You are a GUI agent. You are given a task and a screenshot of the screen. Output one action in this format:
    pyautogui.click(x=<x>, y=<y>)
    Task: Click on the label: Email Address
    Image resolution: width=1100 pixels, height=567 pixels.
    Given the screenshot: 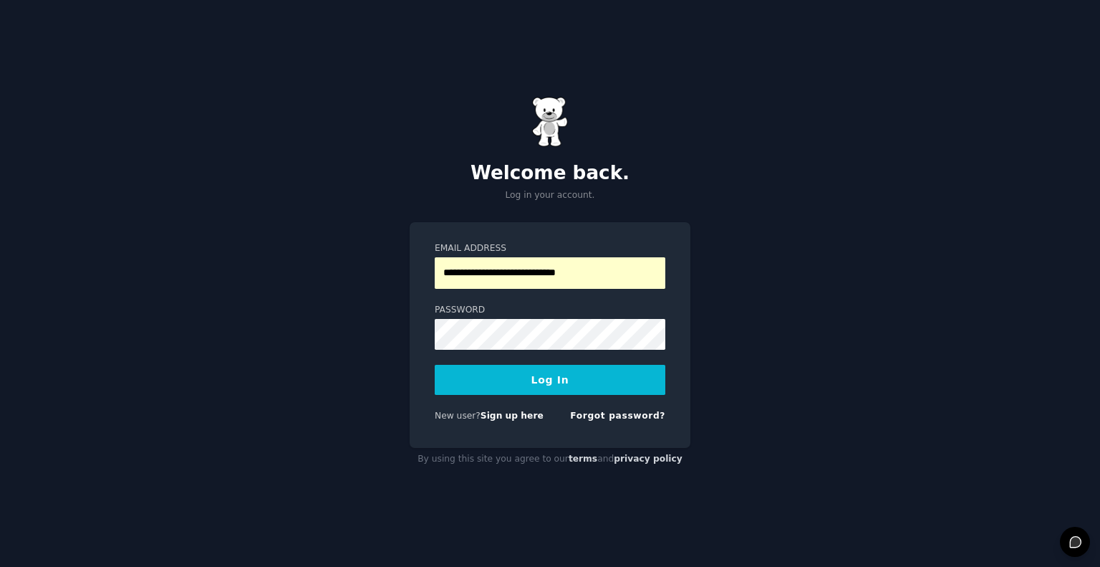 What is the action you would take?
    pyautogui.click(x=550, y=249)
    